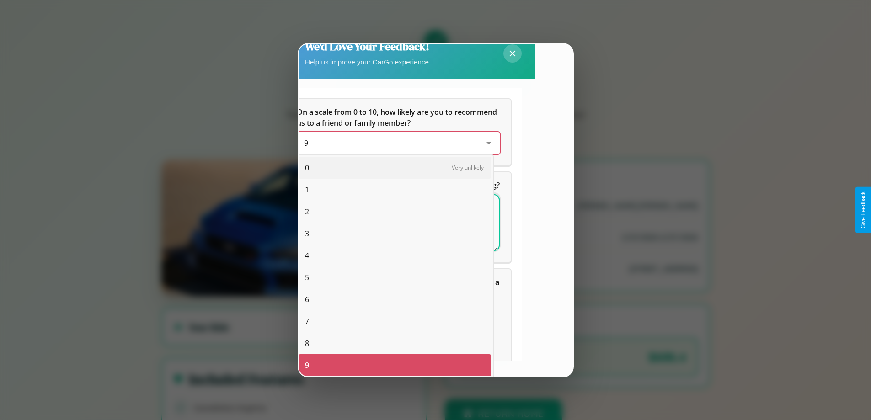  I want to click on span: Which of the following features do you value the most in a vehicle?, so click(399, 288).